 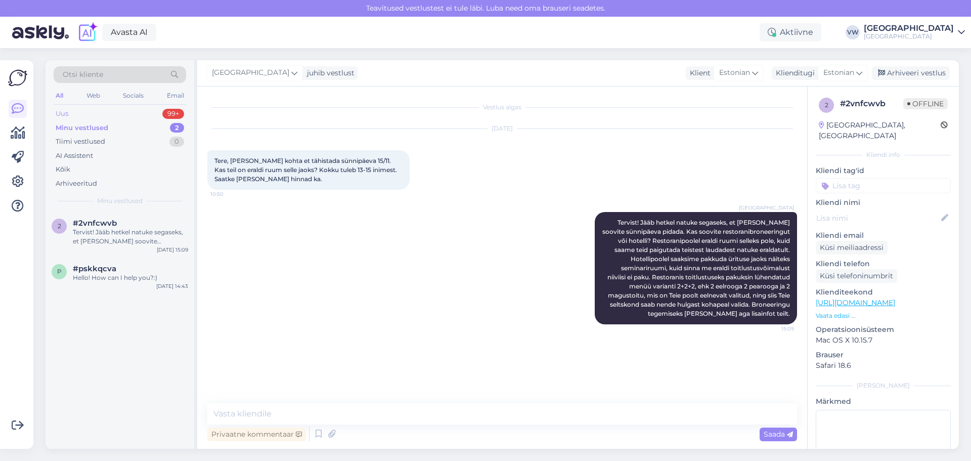 What do you see at coordinates (176, 96) in the screenshot?
I see `div: Email` at bounding box center [176, 96].